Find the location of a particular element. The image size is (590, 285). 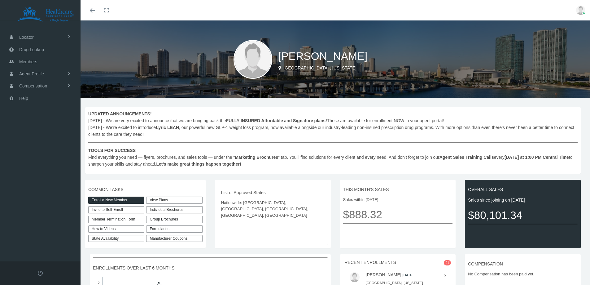

div: Group Brochures is located at coordinates (174, 219).